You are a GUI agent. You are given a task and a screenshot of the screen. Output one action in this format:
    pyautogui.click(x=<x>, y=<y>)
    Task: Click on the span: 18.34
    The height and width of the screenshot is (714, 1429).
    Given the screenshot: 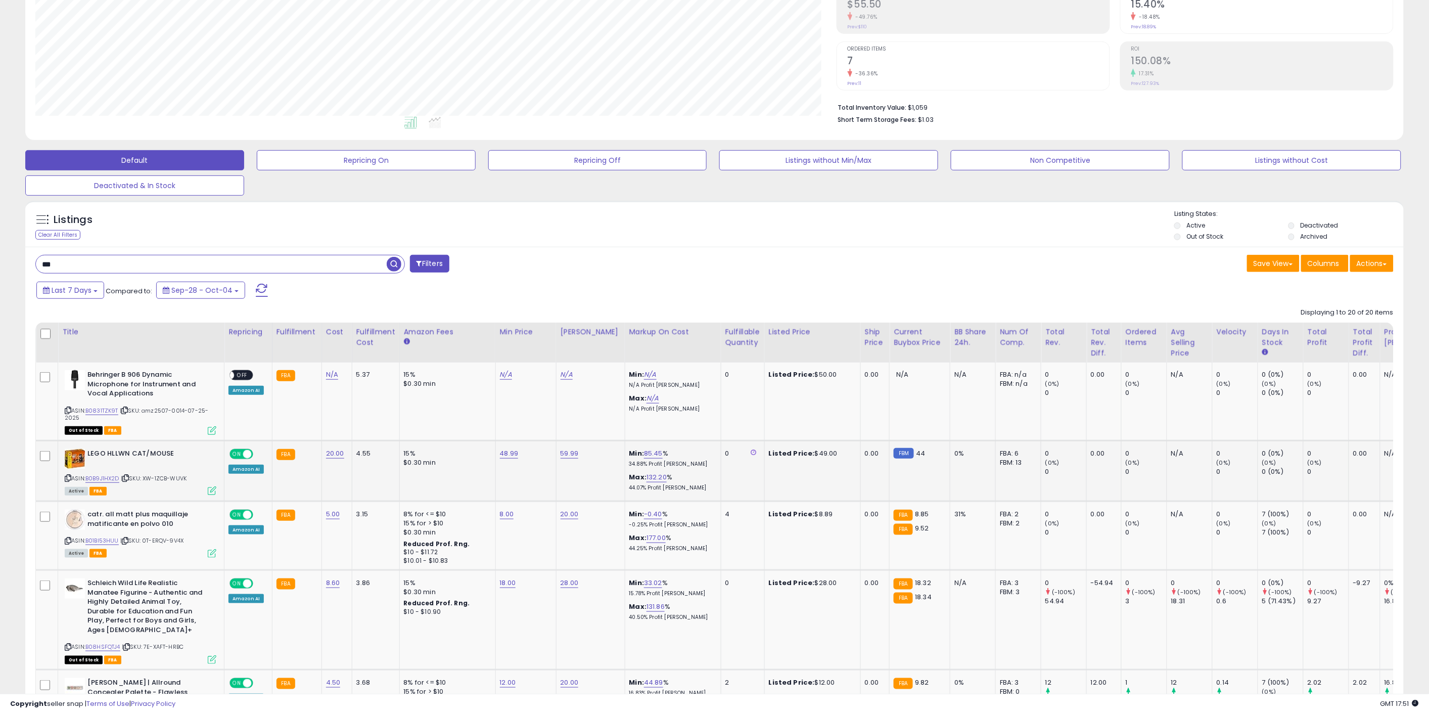 What is the action you would take?
    pyautogui.click(x=923, y=596)
    